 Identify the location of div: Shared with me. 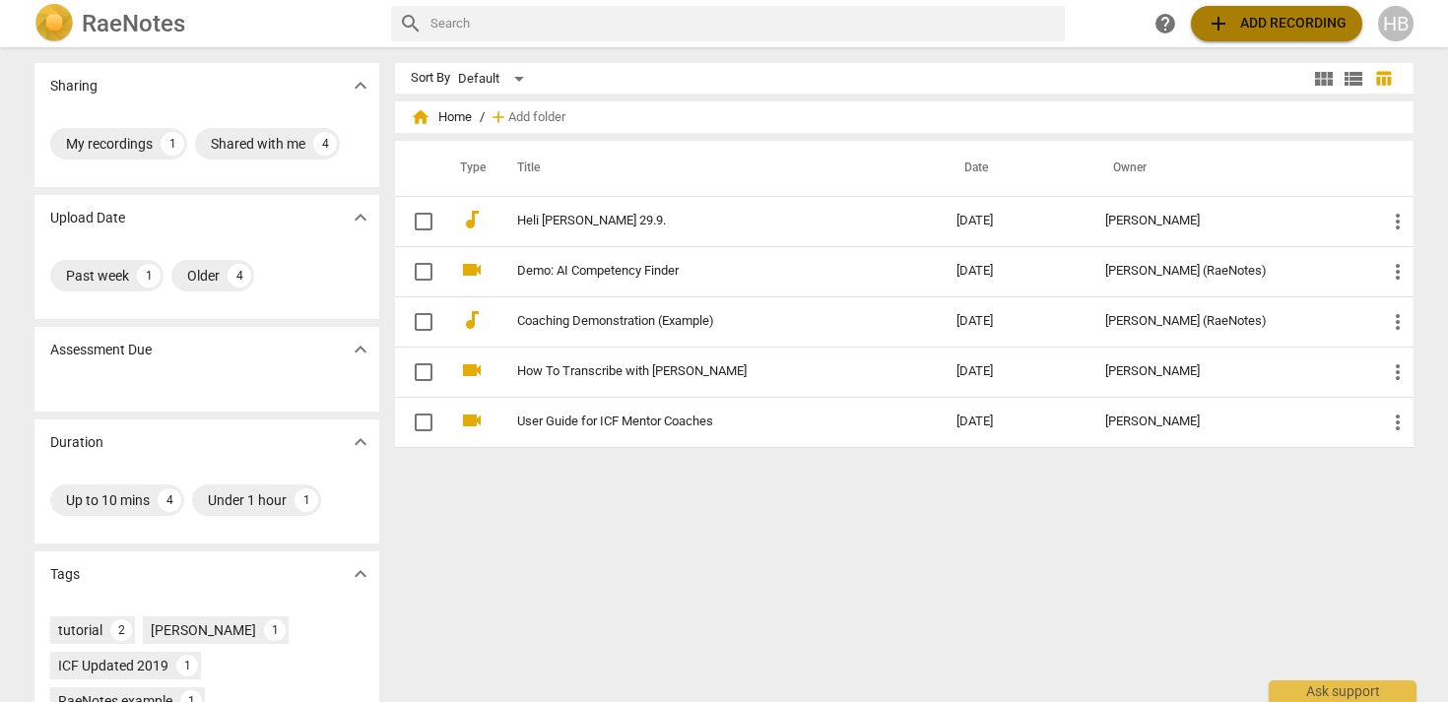
(258, 144).